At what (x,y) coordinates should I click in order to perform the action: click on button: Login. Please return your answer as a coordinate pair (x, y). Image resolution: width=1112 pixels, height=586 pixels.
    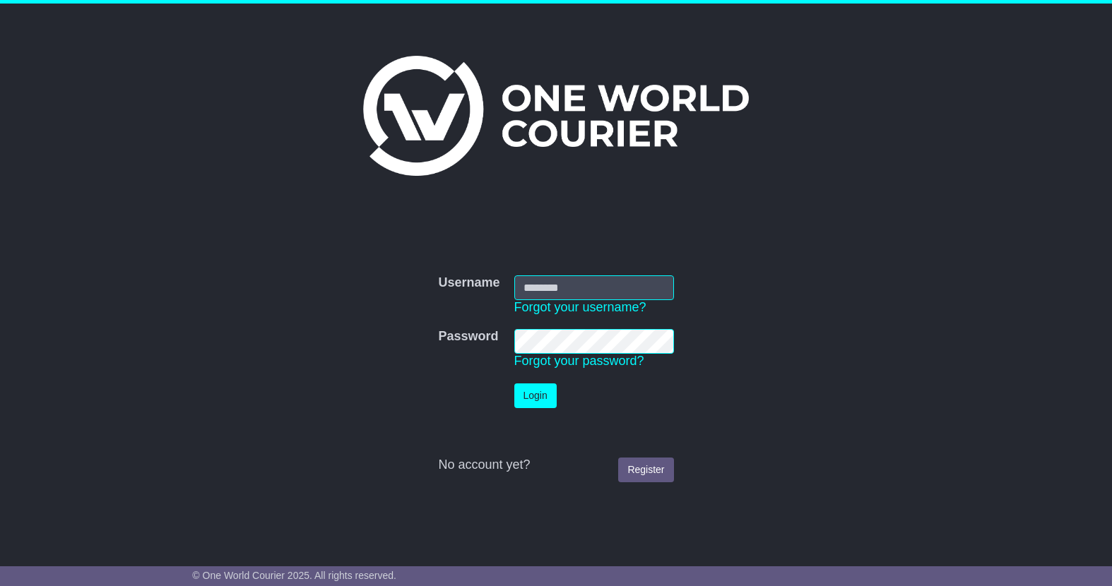
    Looking at the image, I should click on (536, 396).